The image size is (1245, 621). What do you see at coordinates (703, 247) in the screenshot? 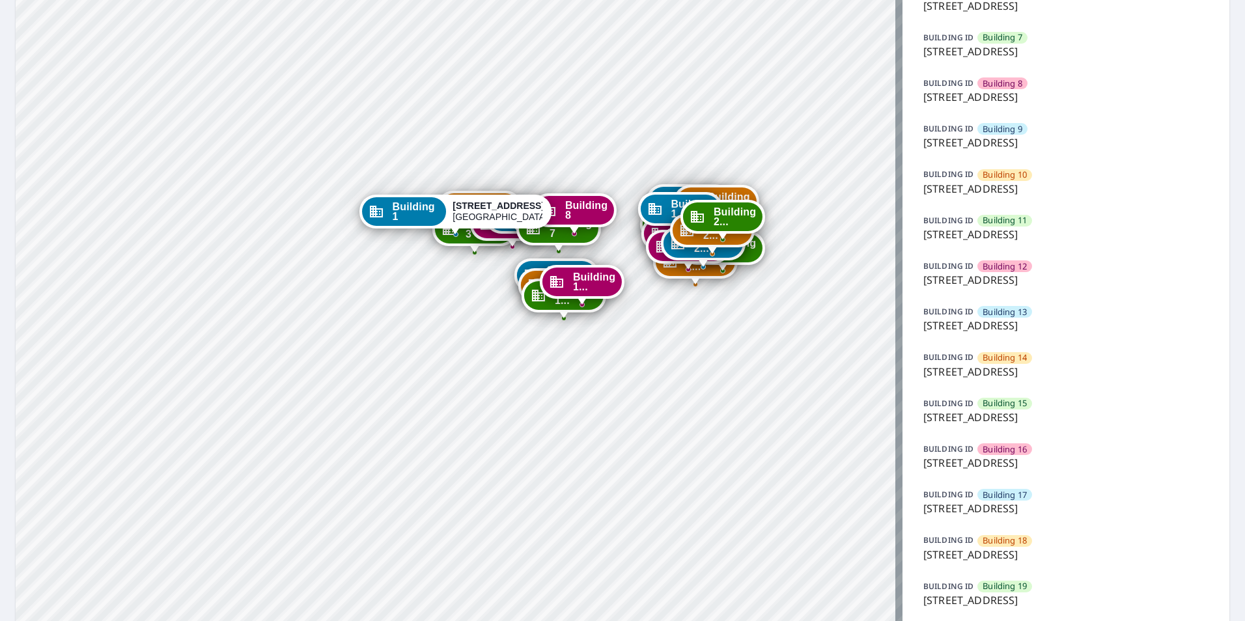
I see `div: Dropped pin, building Building 21, Commercial property, 9605 Park Drive Omaha, NE 68127` at bounding box center [703, 247].